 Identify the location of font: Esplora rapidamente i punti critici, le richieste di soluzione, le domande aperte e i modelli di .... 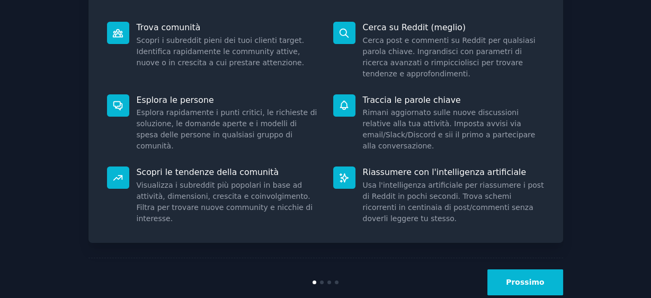
(227, 129).